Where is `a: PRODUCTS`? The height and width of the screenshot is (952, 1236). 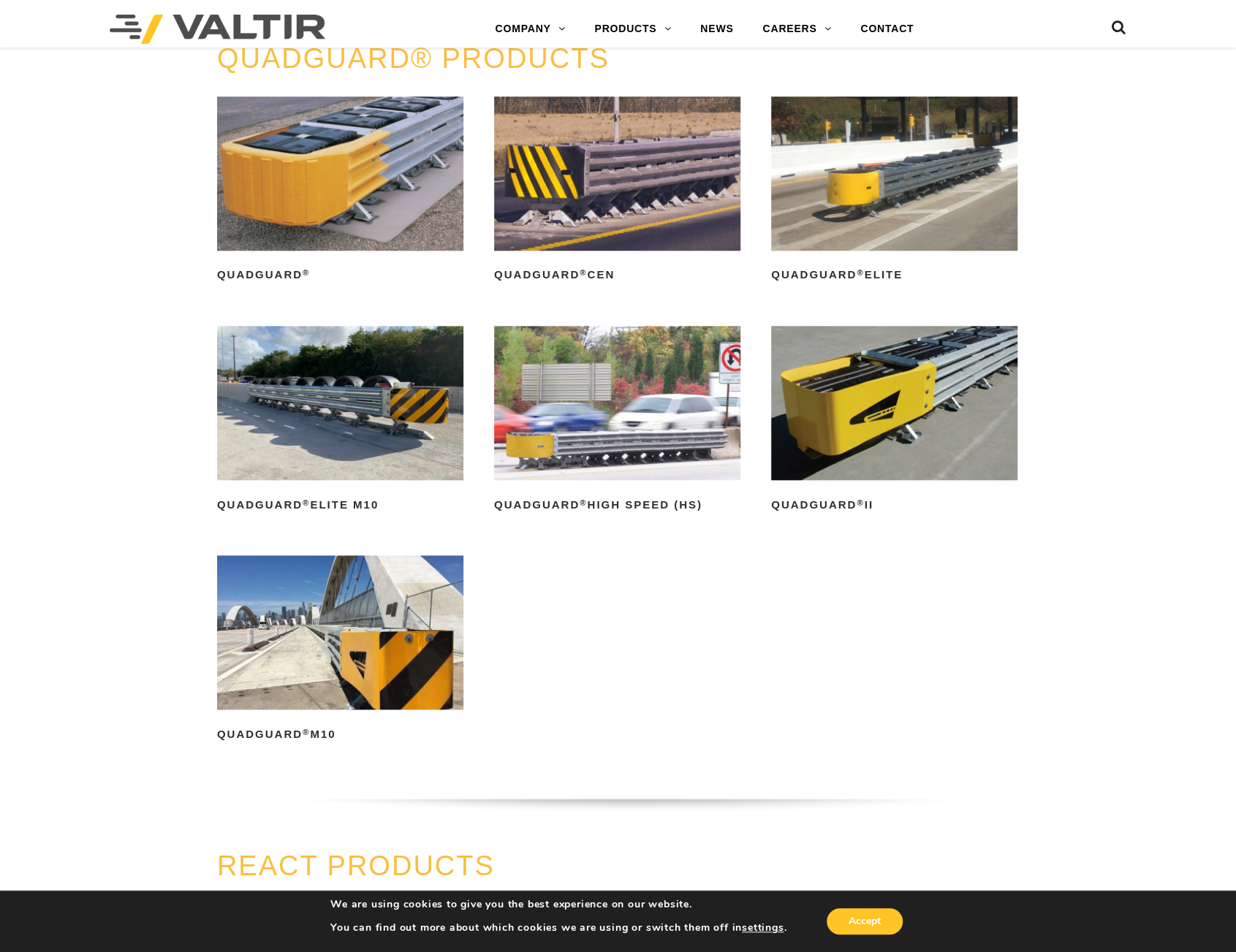 a: PRODUCTS is located at coordinates (632, 29).